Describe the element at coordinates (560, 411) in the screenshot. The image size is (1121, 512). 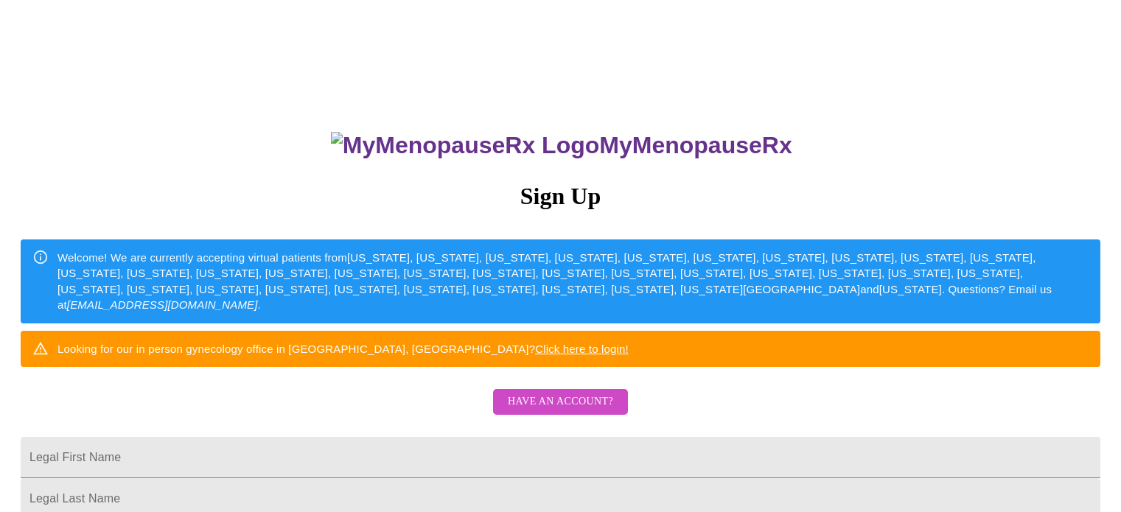
I see `a: Have an account?` at that location.